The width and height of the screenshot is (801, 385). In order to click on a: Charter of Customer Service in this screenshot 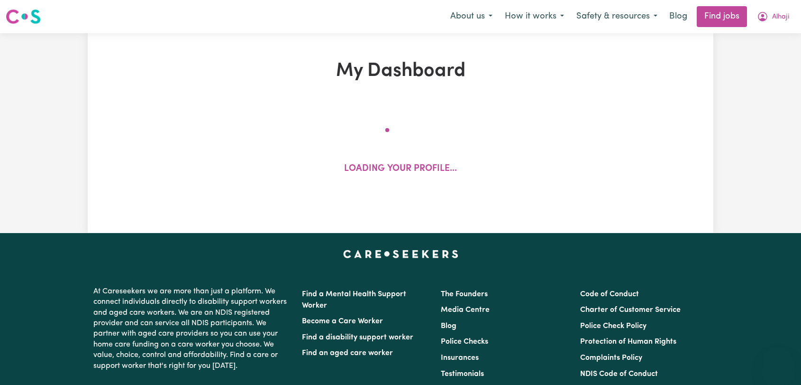, I will do `click(631, 310)`.